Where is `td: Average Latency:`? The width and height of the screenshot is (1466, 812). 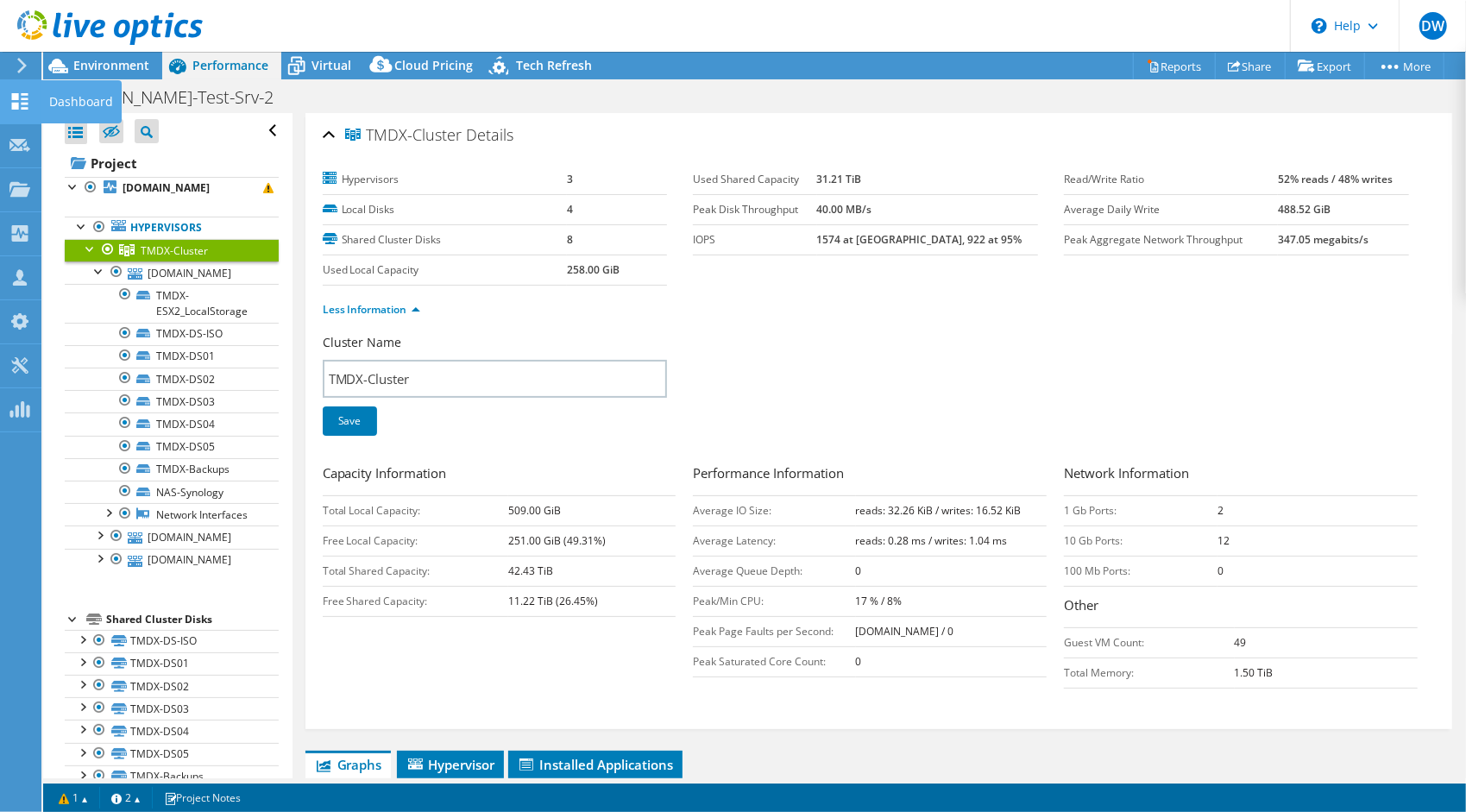
td: Average Latency: is located at coordinates (774, 540).